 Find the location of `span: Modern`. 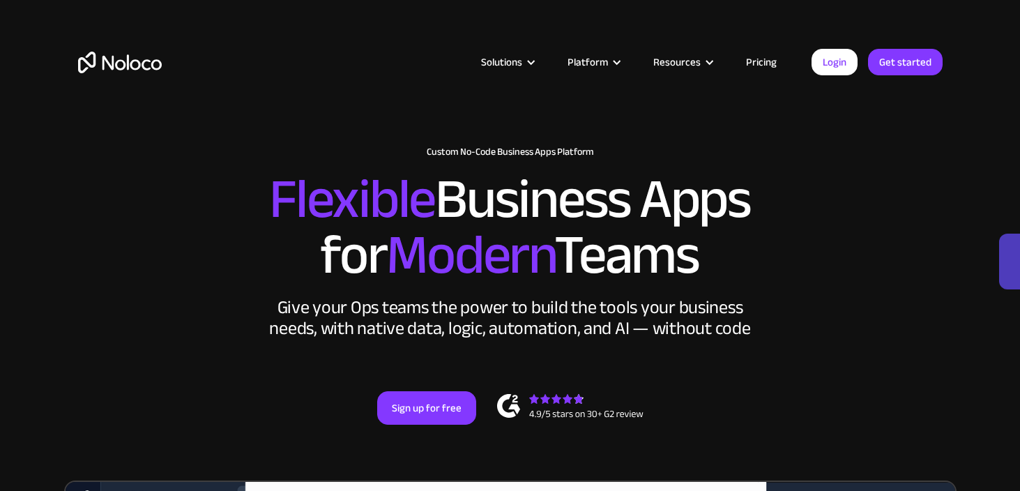

span: Modern is located at coordinates (470, 255).